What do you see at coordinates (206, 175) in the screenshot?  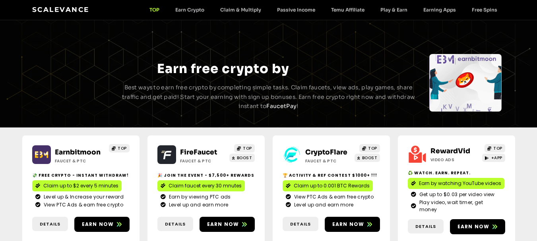 I see `h2: 🎉 Join the event - $7,500+ Rewards` at bounding box center [206, 175].